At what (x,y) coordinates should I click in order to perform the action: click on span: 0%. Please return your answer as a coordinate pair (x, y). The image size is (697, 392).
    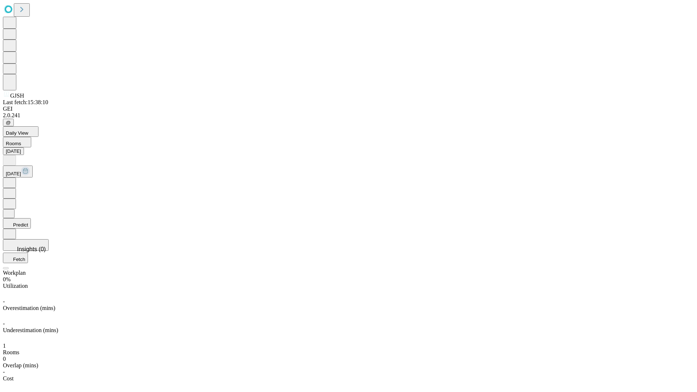
    Looking at the image, I should click on (7, 279).